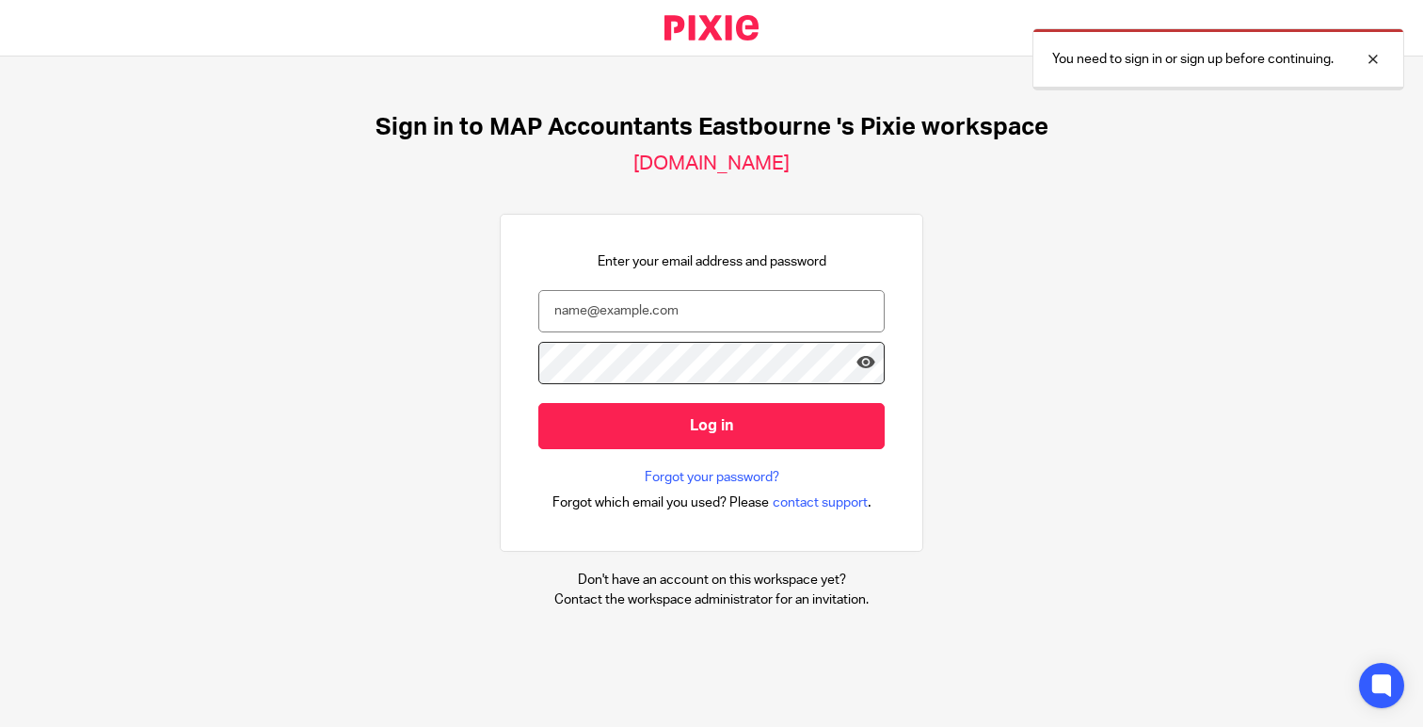 The image size is (1423, 727). Describe the element at coordinates (711, 477) in the screenshot. I see `a: Forgot your password?` at that location.